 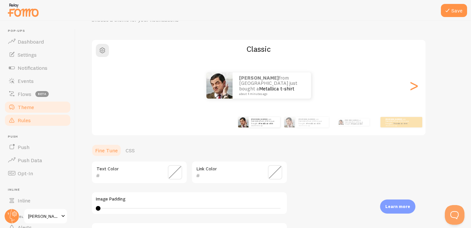 I want to click on span: Dashboard, so click(x=31, y=42).